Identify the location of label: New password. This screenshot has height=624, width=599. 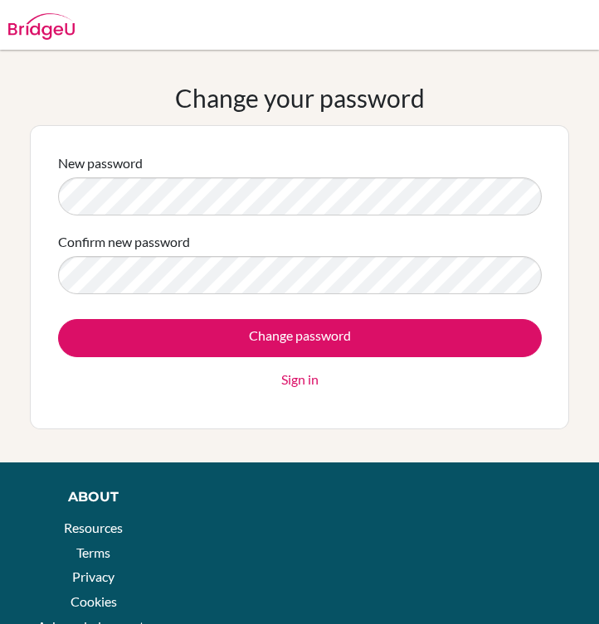
(100, 163).